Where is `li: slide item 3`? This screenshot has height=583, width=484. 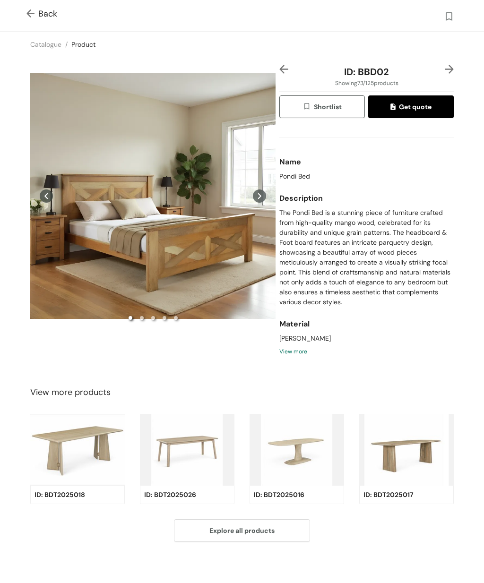 li: slide item 3 is located at coordinates (153, 318).